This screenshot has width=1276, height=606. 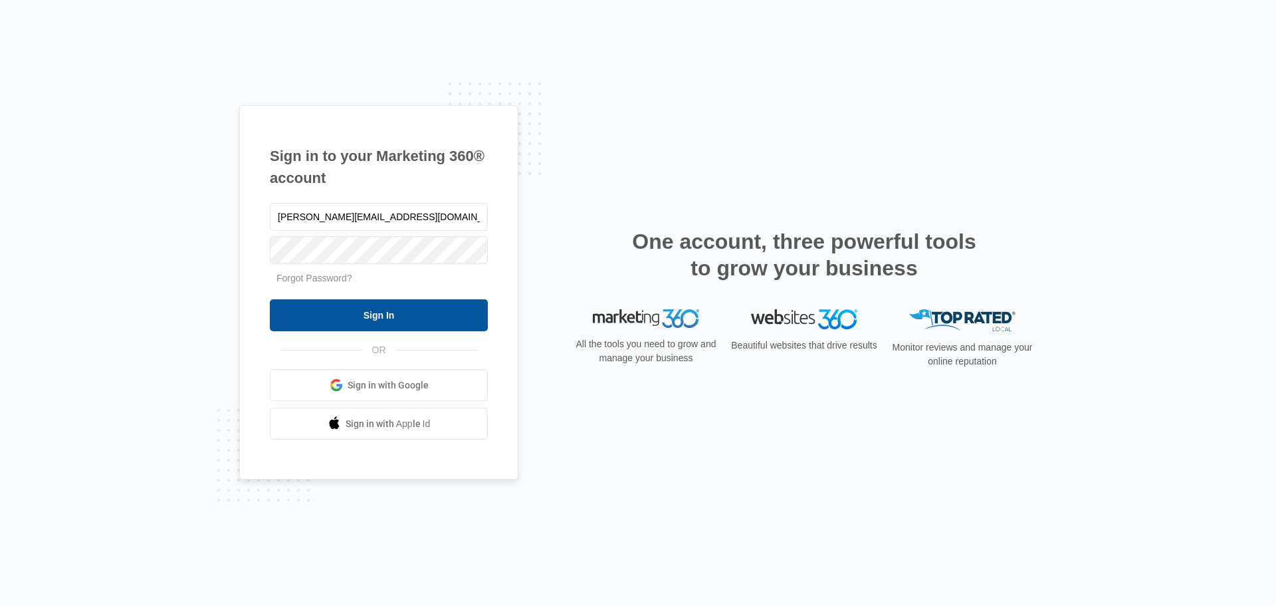 What do you see at coordinates (388, 385) in the screenshot?
I see `span: Sign in with Google` at bounding box center [388, 385].